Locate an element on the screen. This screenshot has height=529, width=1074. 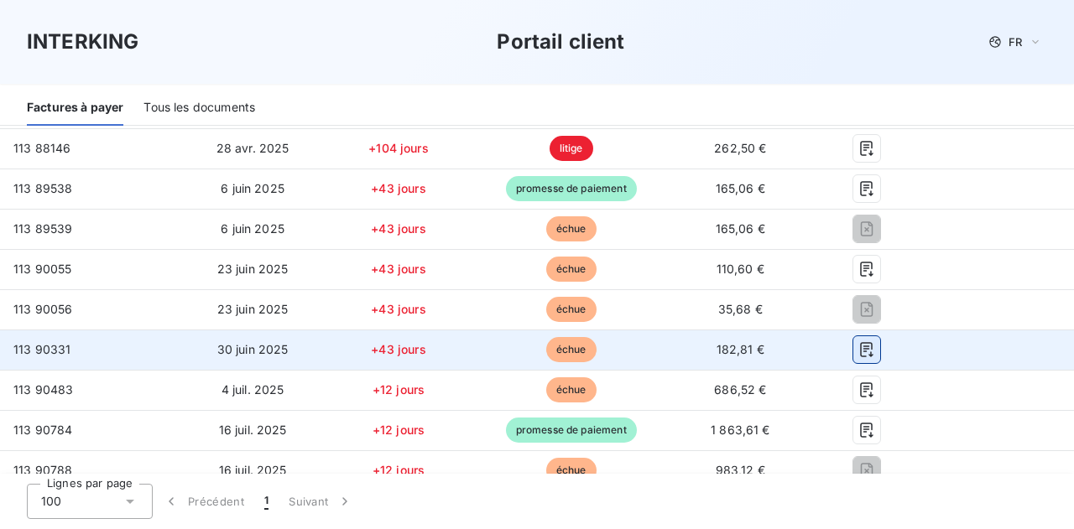
span: +104 jours is located at coordinates (398, 148).